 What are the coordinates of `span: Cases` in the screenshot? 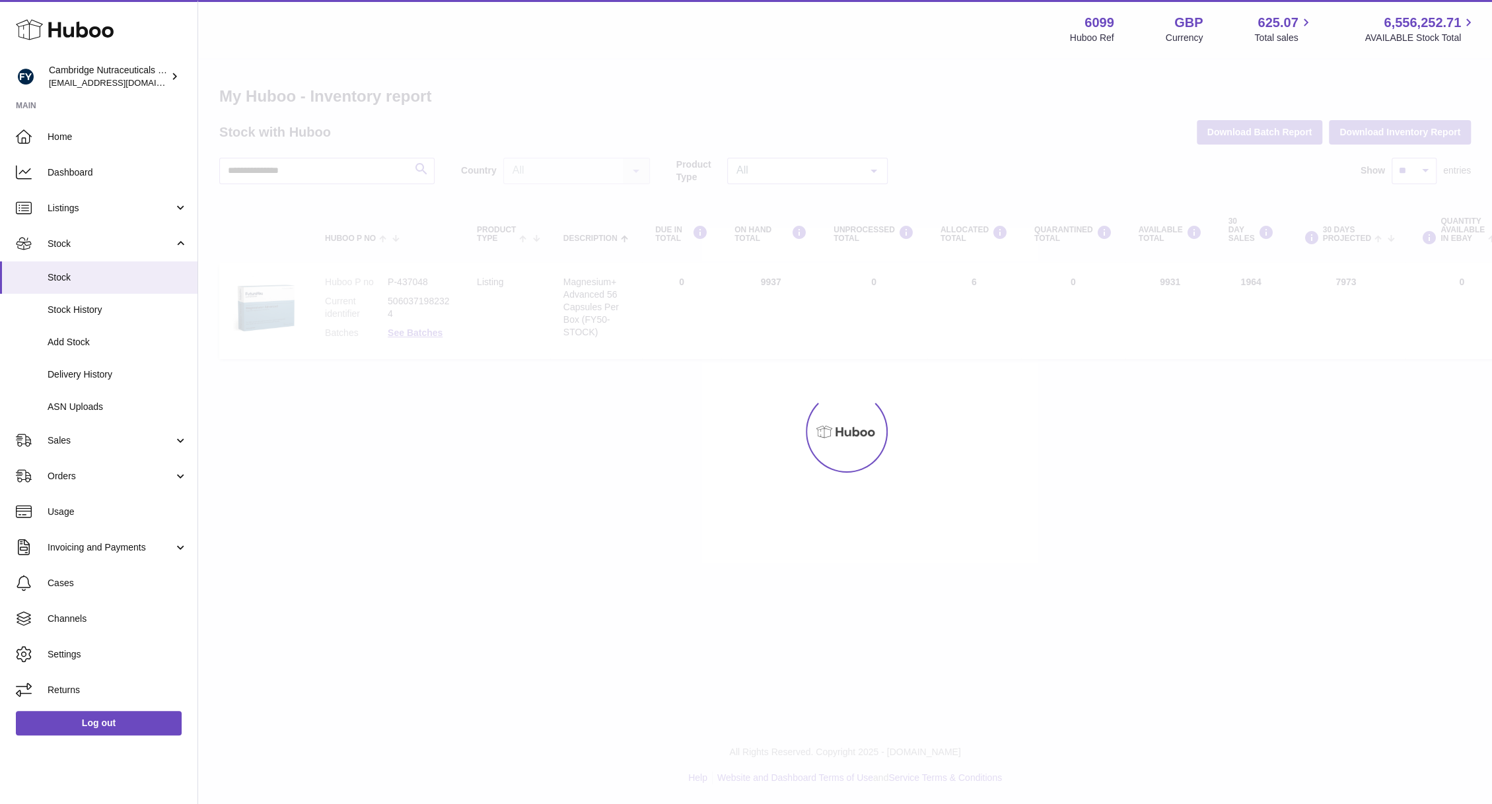 It's located at (118, 583).